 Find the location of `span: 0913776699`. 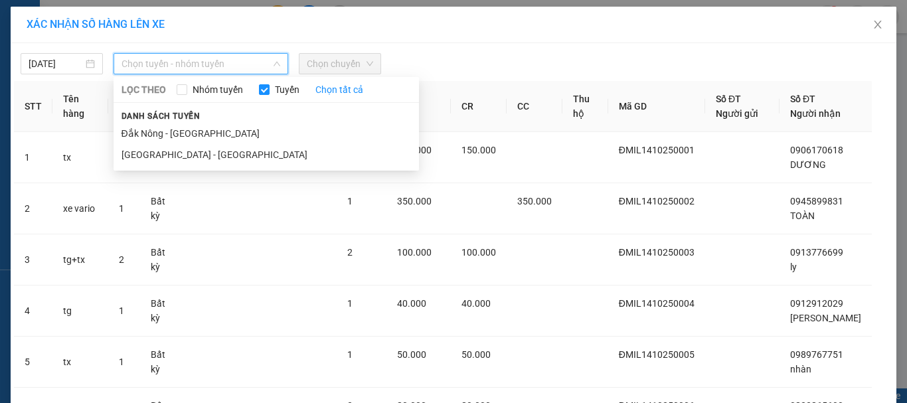

span: 0913776699 is located at coordinates (817, 252).